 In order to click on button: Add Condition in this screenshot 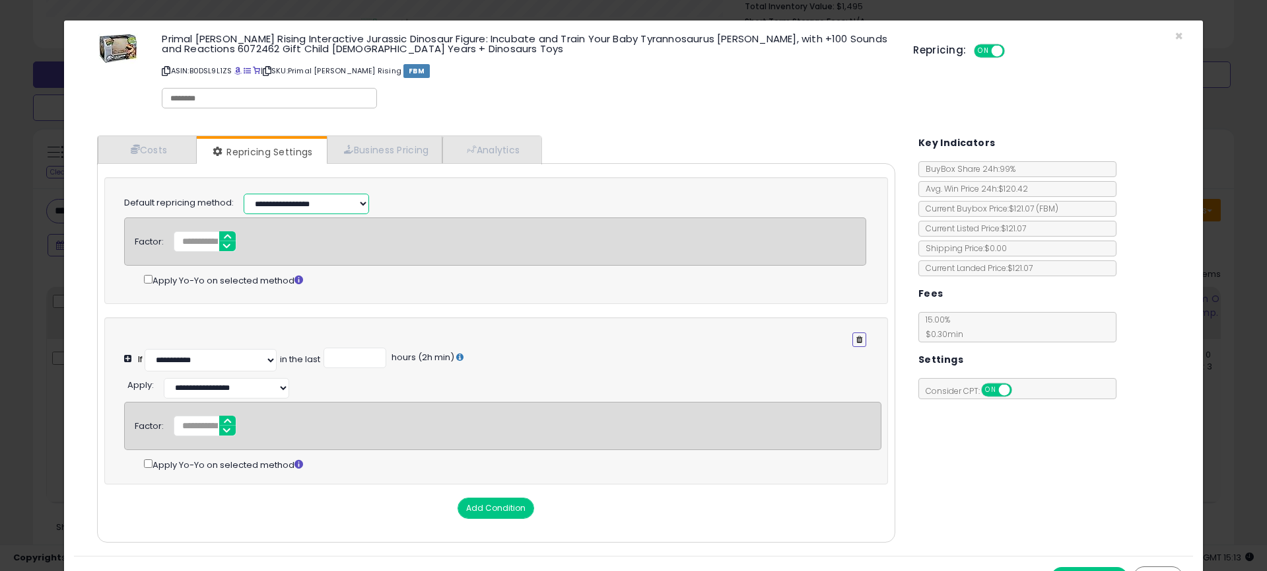, I will do `click(496, 508)`.